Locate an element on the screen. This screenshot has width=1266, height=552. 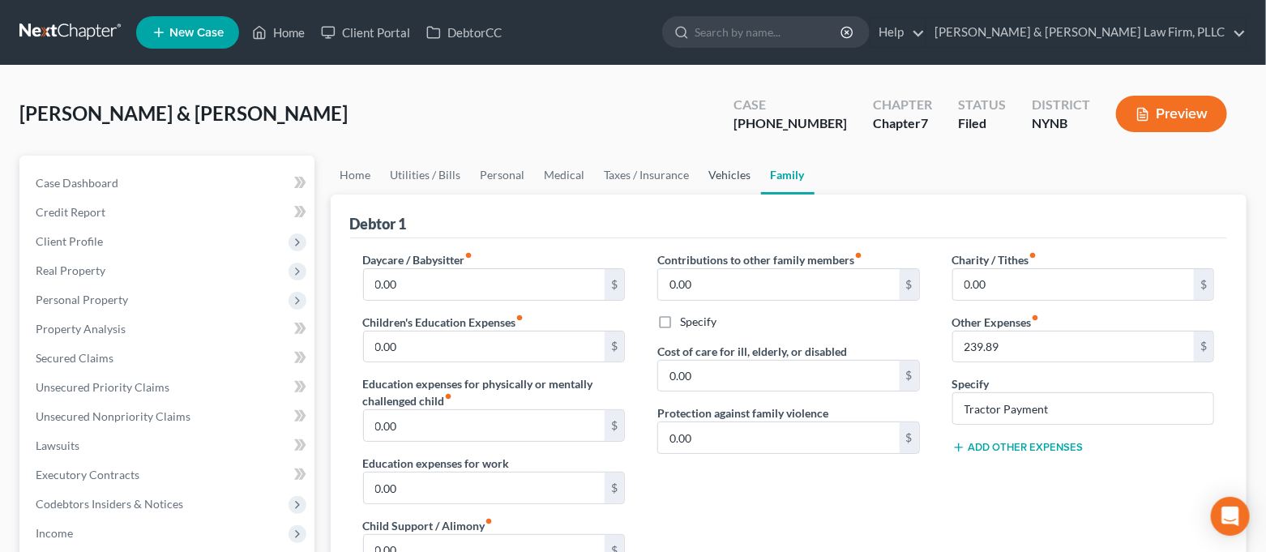
label: Education expenses for work is located at coordinates (436, 463).